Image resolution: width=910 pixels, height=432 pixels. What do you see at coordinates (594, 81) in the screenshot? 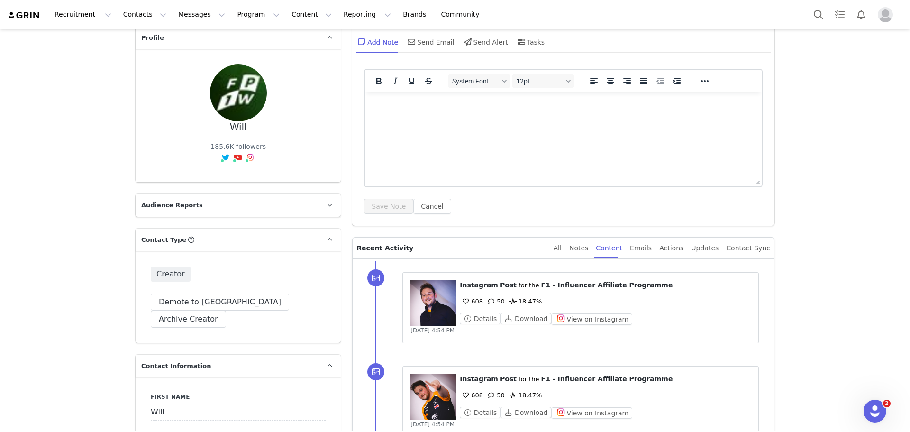
I see `button: Align left` at bounding box center [594, 81].